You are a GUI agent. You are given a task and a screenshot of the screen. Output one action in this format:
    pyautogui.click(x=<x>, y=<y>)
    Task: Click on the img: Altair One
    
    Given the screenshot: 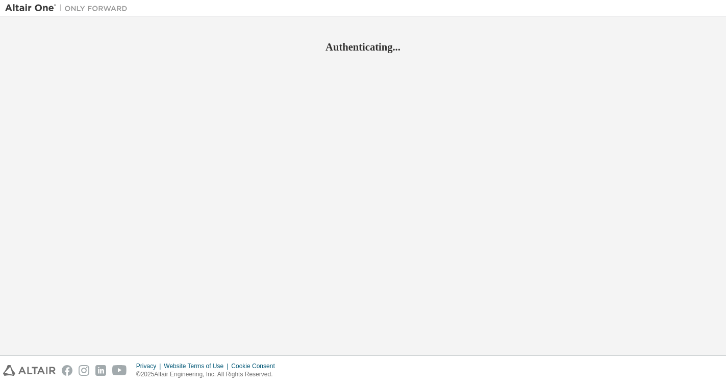 What is the action you would take?
    pyautogui.click(x=69, y=8)
    